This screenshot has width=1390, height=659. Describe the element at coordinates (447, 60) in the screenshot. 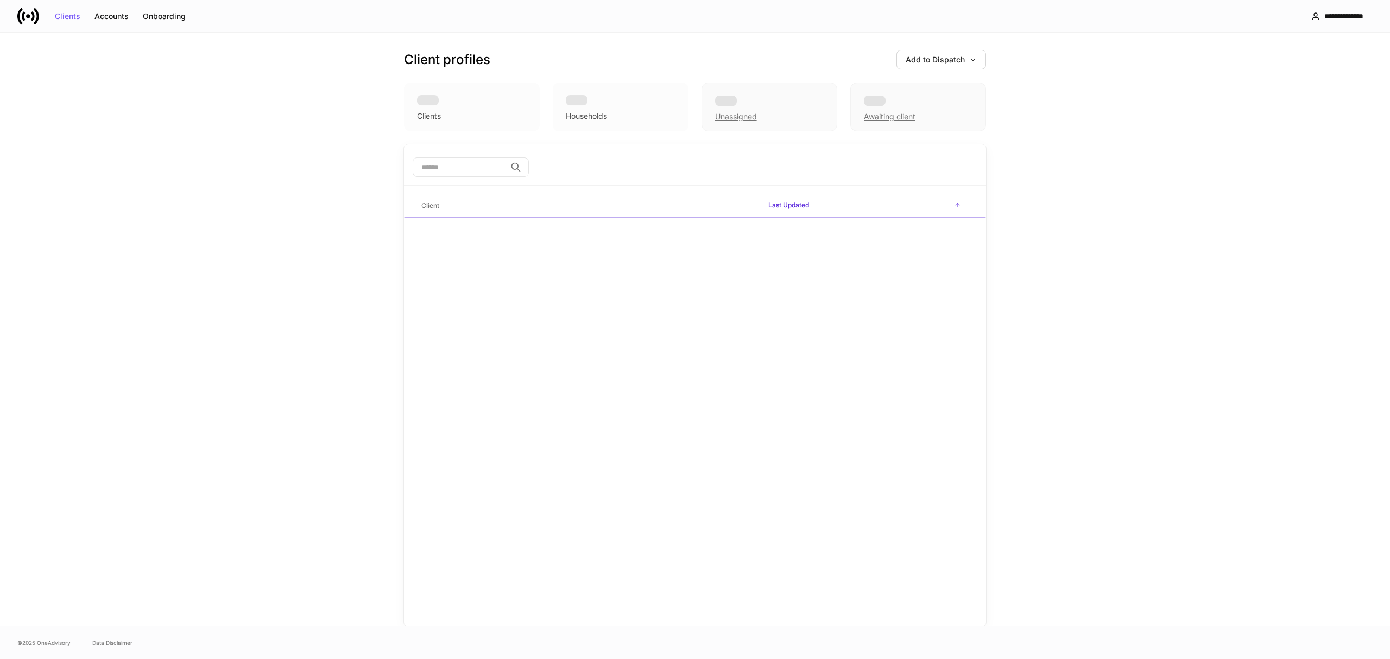

I see `h3: Client profiles` at that location.